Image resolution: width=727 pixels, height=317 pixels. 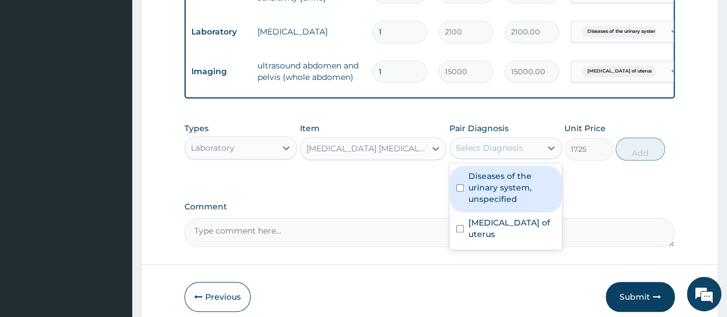 I want to click on td: ultrasound abdomen and pelvis (whole abdomen), so click(x=309, y=71).